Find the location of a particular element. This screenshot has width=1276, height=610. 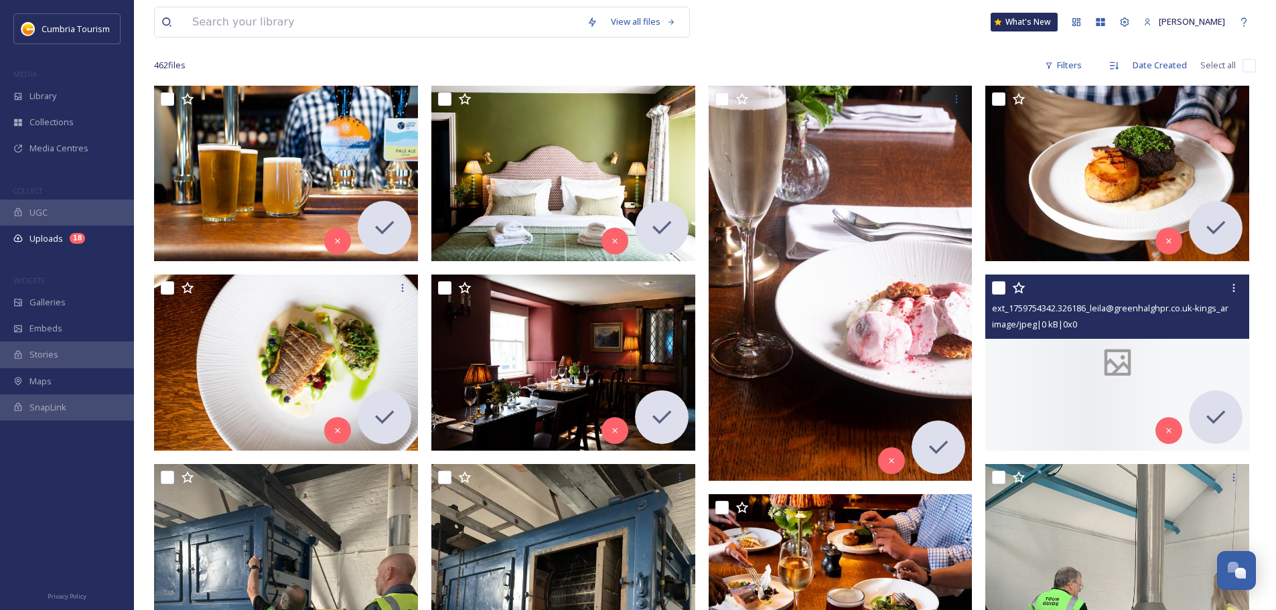

div: View all files is located at coordinates (643, 21).